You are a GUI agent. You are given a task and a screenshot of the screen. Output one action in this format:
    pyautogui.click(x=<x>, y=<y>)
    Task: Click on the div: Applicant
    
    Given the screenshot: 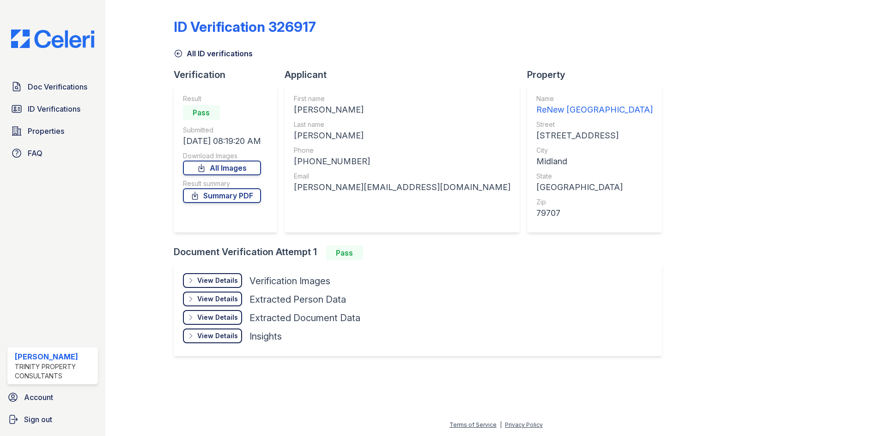 What is the action you would take?
    pyautogui.click(x=406, y=75)
    